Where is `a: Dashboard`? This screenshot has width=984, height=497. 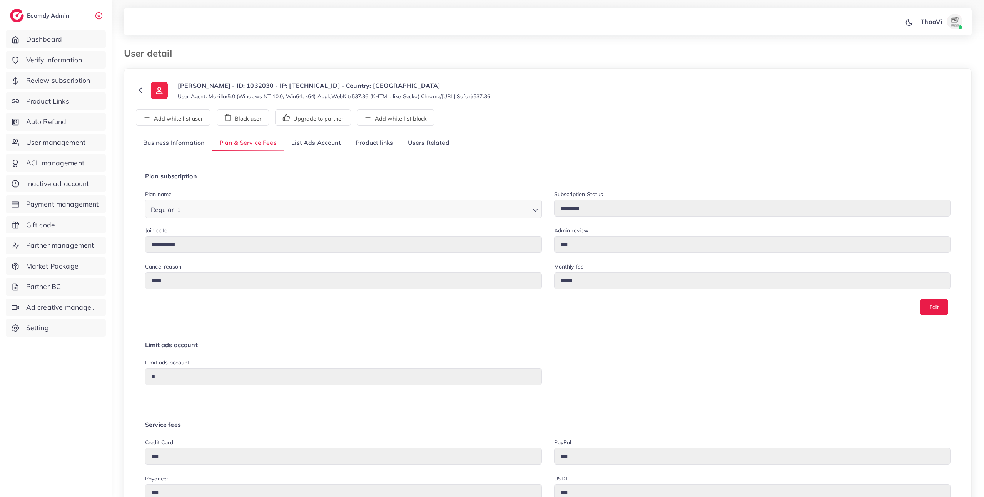
a: Dashboard is located at coordinates (56, 39).